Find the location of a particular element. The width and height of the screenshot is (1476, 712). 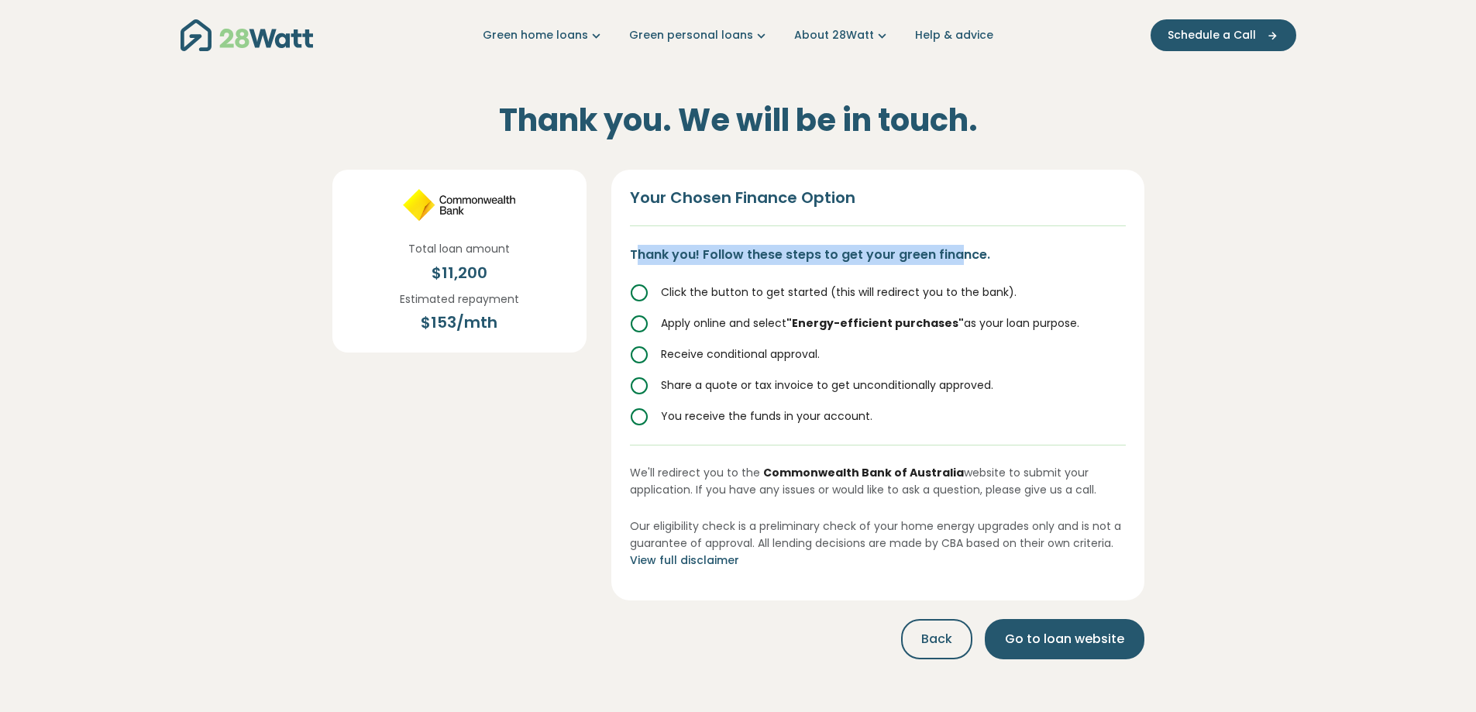

a: Green personal loans is located at coordinates (699, 35).